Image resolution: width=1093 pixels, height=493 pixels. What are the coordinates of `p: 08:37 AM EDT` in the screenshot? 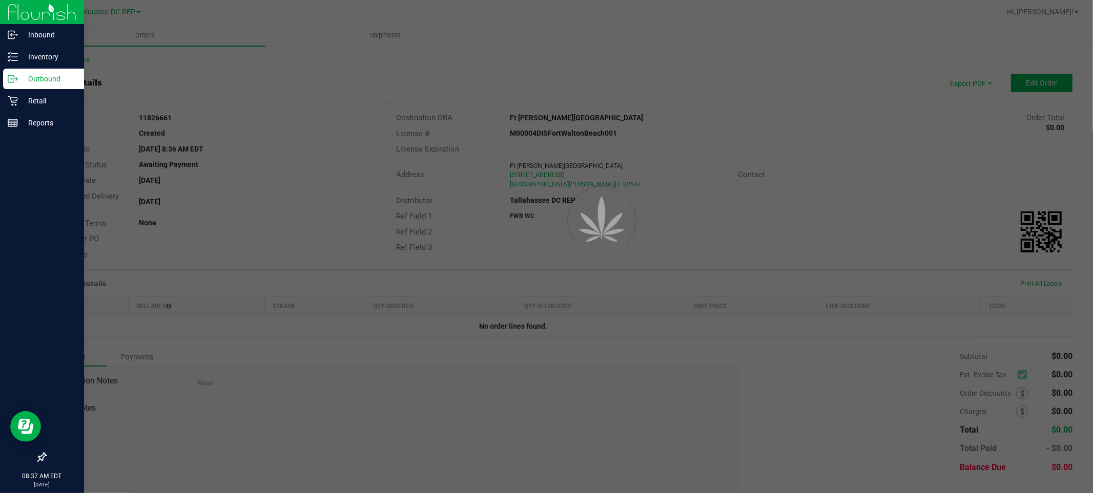 It's located at (42, 477).